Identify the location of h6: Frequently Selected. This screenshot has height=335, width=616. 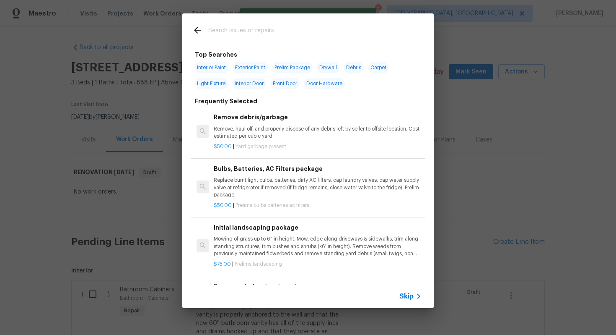
(226, 101).